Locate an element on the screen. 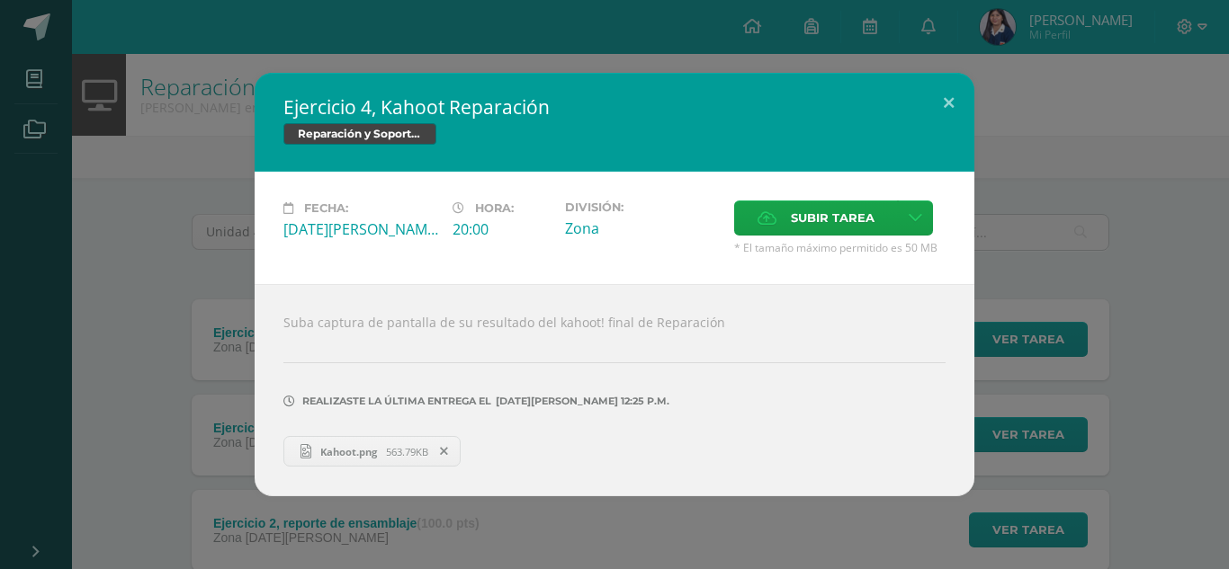  span: Fecha: is located at coordinates (326, 208).